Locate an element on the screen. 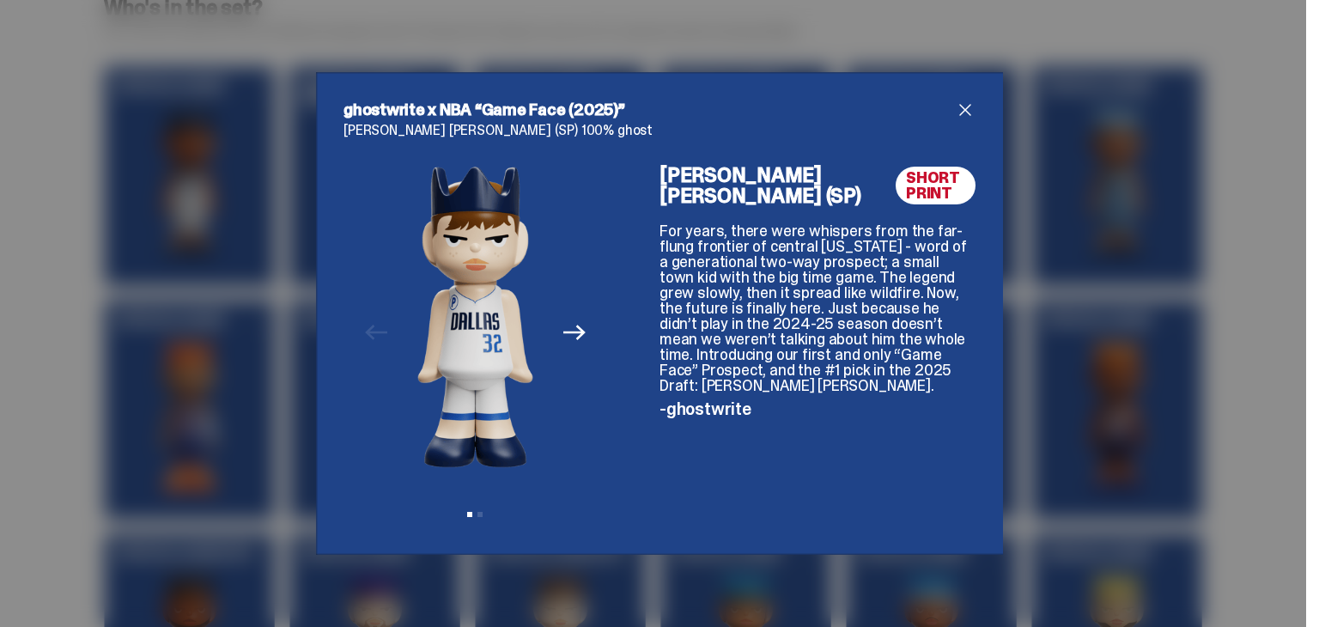  h2: ghostwrite x NBA “Game Face (2025)” is located at coordinates (649, 110).